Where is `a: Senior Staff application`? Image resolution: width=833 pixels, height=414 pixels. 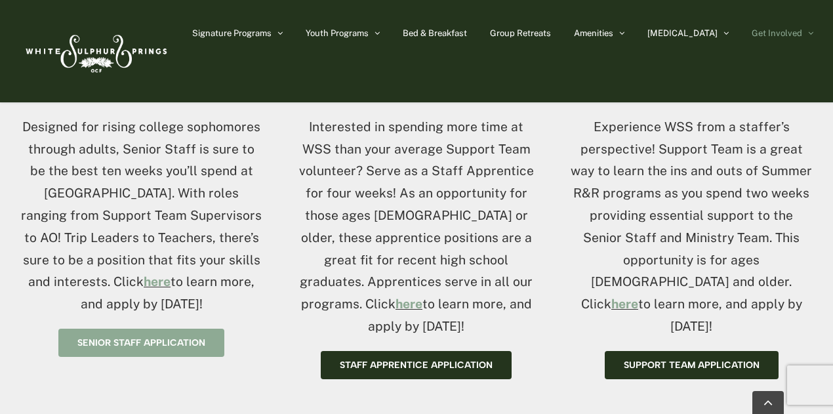 a: Senior Staff application is located at coordinates (141, 342).